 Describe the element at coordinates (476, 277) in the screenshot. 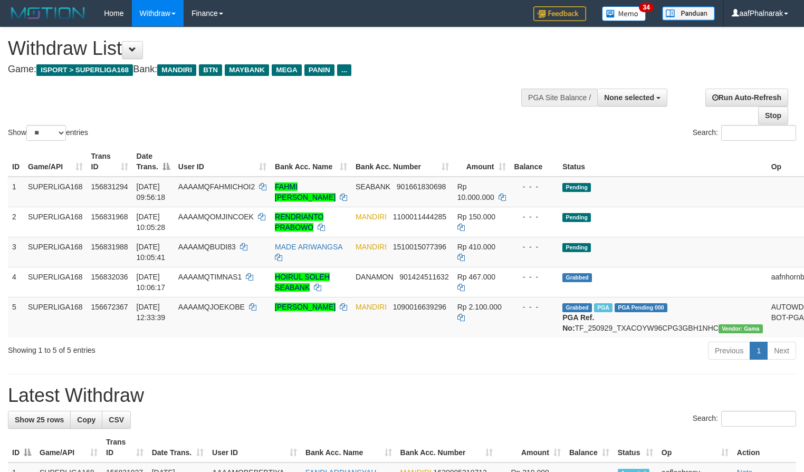

I see `span: Rp 467.000` at that location.